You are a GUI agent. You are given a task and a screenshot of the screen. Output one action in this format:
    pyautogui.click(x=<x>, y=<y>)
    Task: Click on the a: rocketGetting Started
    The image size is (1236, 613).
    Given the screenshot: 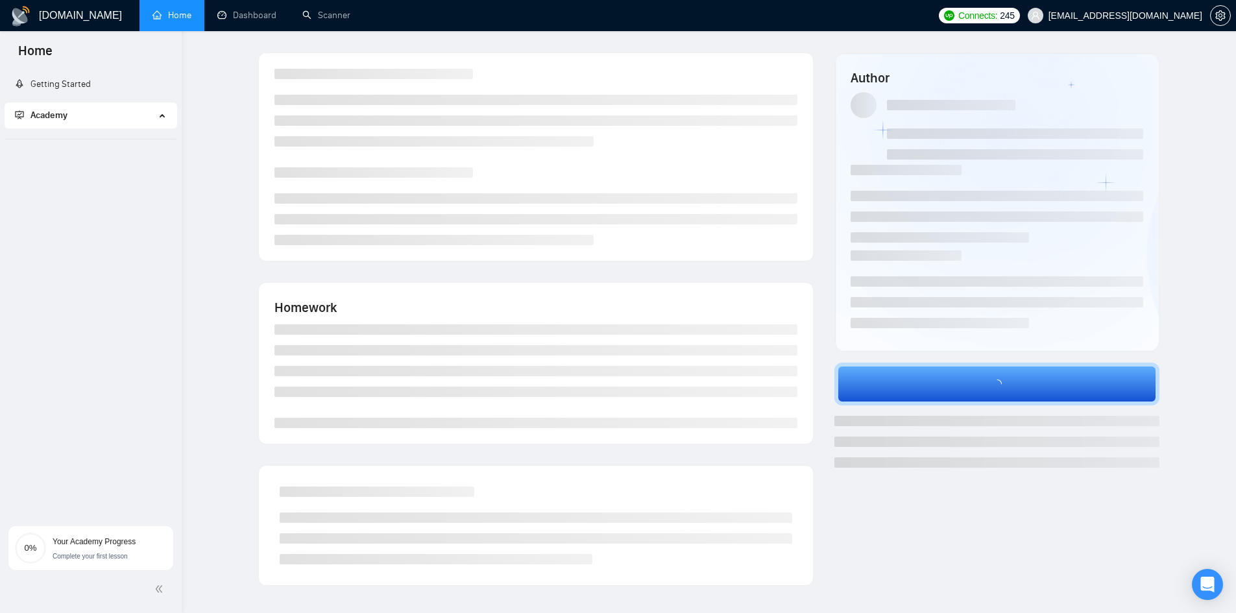 What is the action you would take?
    pyautogui.click(x=53, y=84)
    